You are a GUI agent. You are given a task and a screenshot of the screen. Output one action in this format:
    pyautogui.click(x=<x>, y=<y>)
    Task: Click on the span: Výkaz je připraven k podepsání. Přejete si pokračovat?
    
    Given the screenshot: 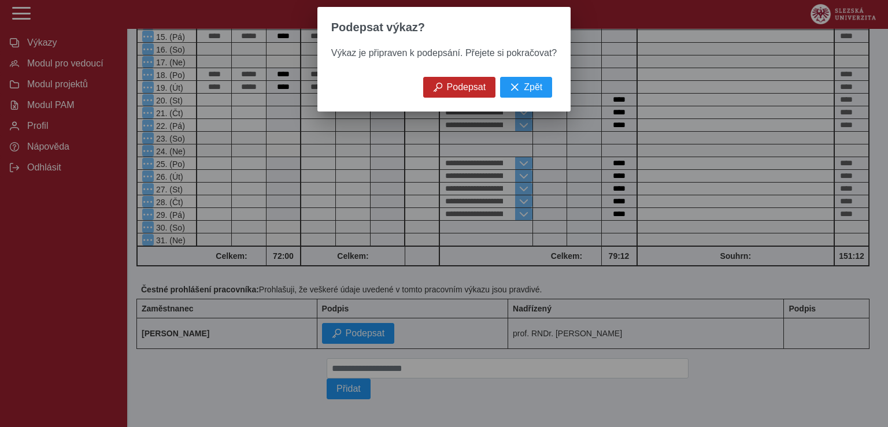 What is the action you would take?
    pyautogui.click(x=444, y=53)
    